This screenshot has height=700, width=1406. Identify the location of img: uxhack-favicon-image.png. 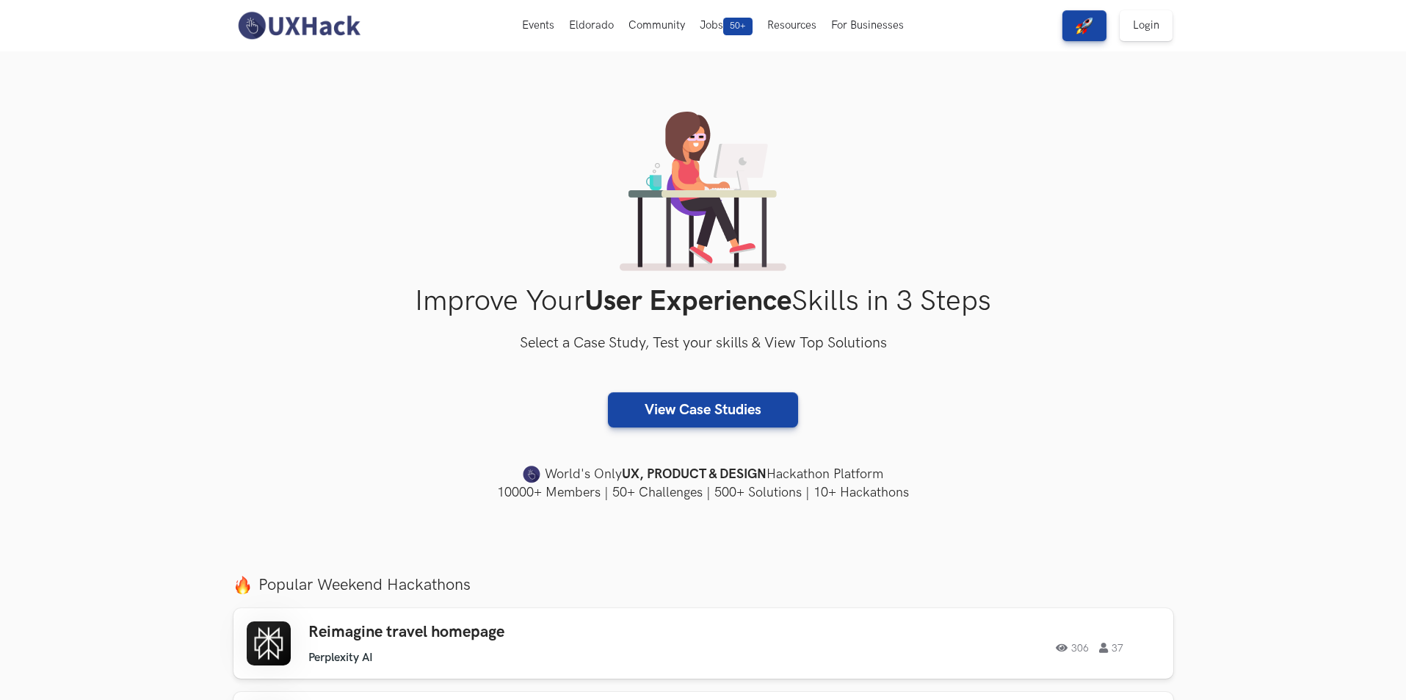
(532, 474).